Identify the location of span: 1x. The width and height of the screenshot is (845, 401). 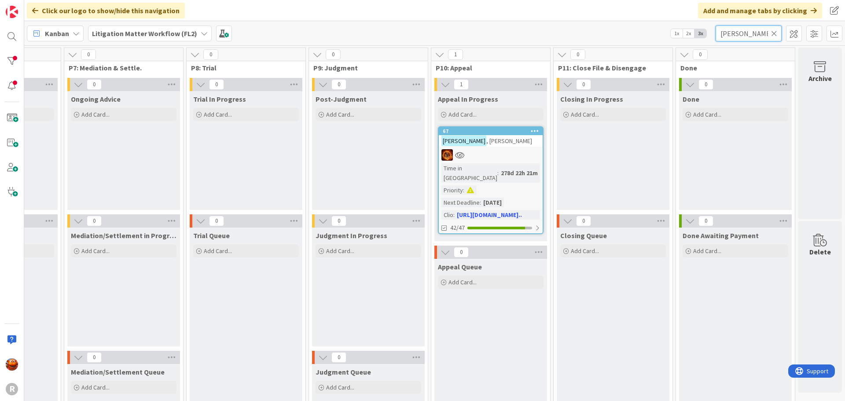
(677, 33).